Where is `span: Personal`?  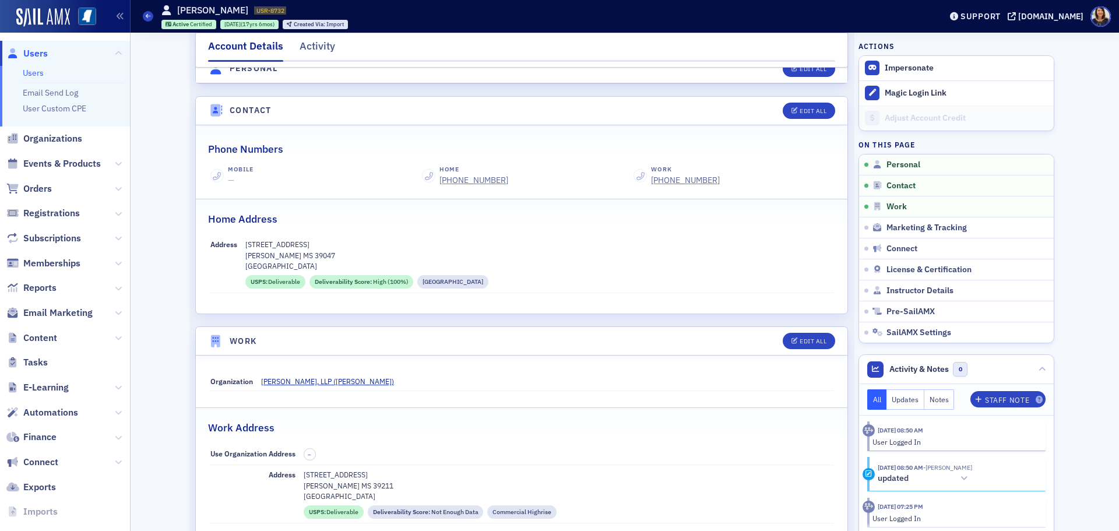
span: Personal is located at coordinates (903, 165).